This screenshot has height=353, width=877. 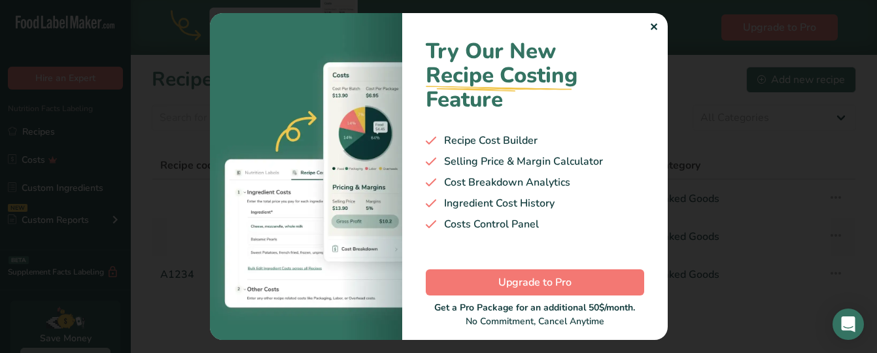 What do you see at coordinates (535, 315) in the screenshot?
I see `div: No Commitment, Cancel Anytime` at bounding box center [535, 315].